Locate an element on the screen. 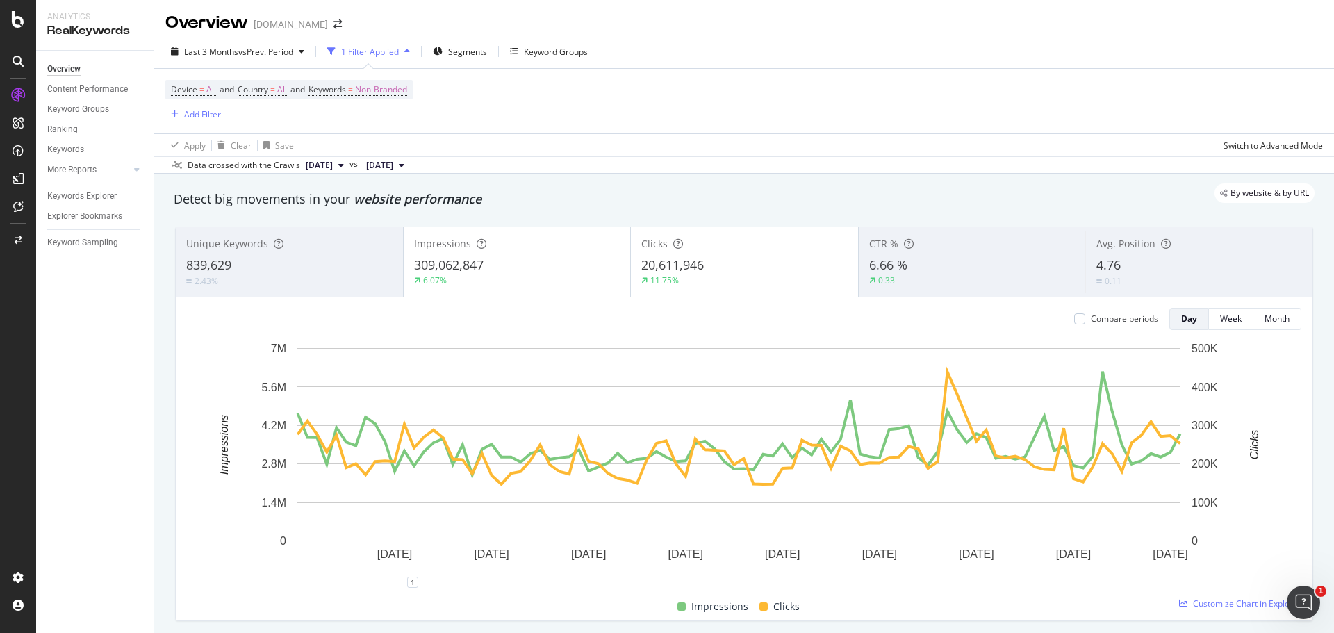  span: 2025 Sep. 29th is located at coordinates (319, 165).